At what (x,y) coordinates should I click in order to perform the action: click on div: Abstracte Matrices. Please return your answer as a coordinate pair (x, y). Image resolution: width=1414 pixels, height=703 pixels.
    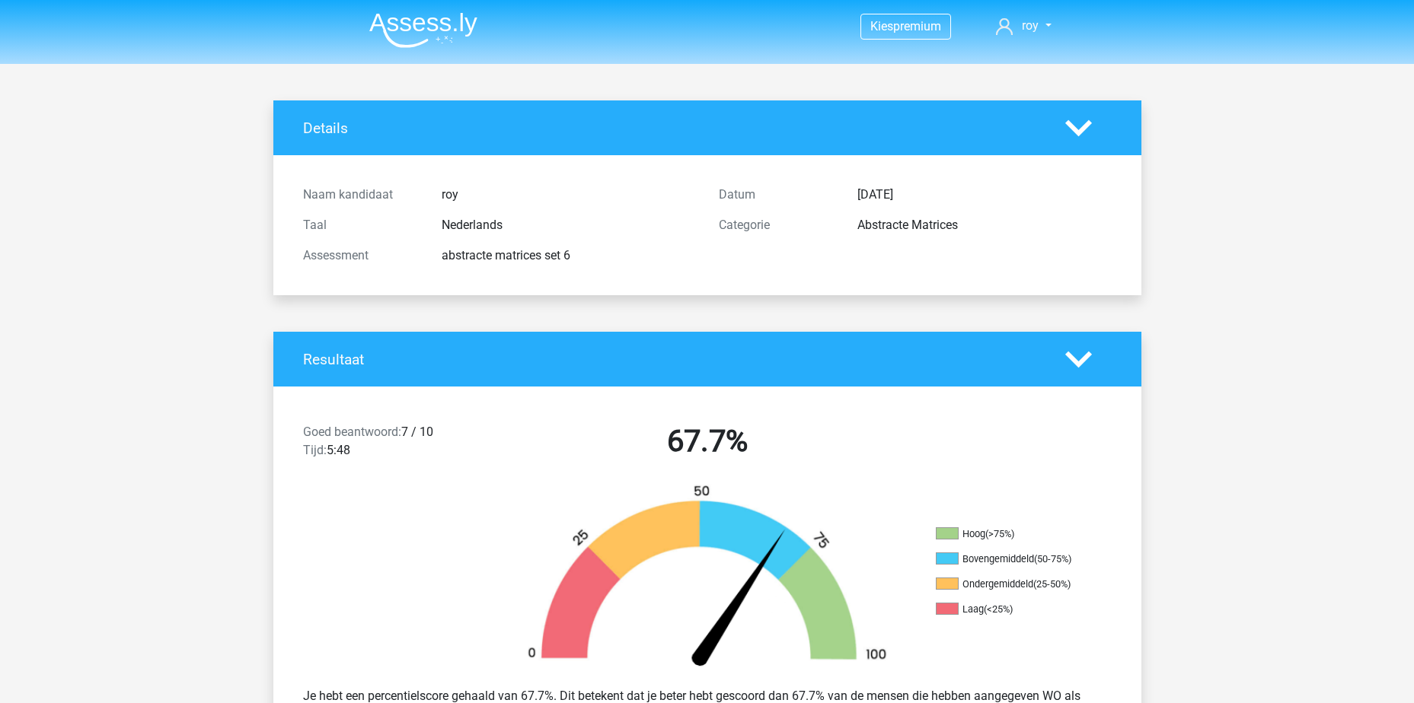
    Looking at the image, I should click on (984, 225).